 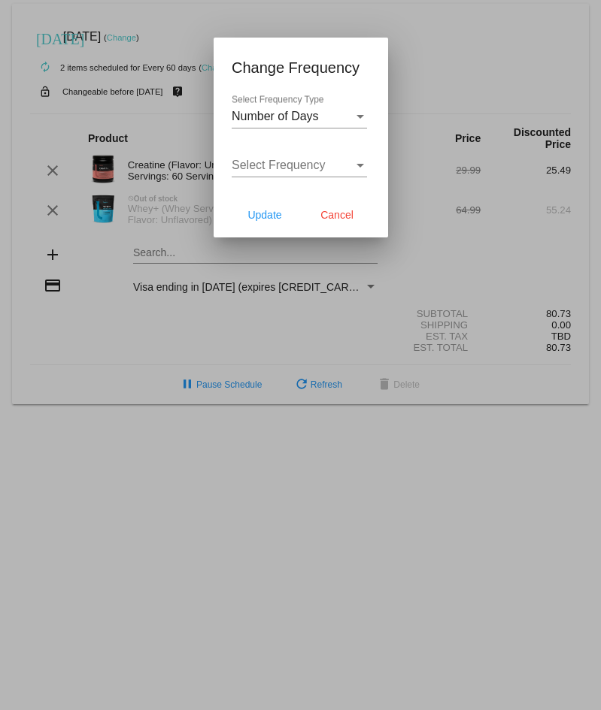 What do you see at coordinates (301, 68) in the screenshot?
I see `h1: Change Frequency` at bounding box center [301, 68].